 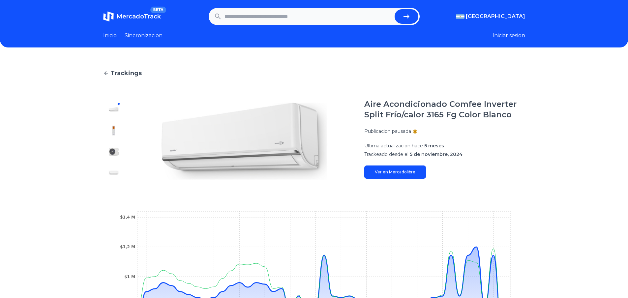 What do you see at coordinates (444, 109) in the screenshot?
I see `h1: Aire Acondicionado Comfee Inverter Split Frío/calor 3165 Fg Color Blanco` at bounding box center [444, 109].